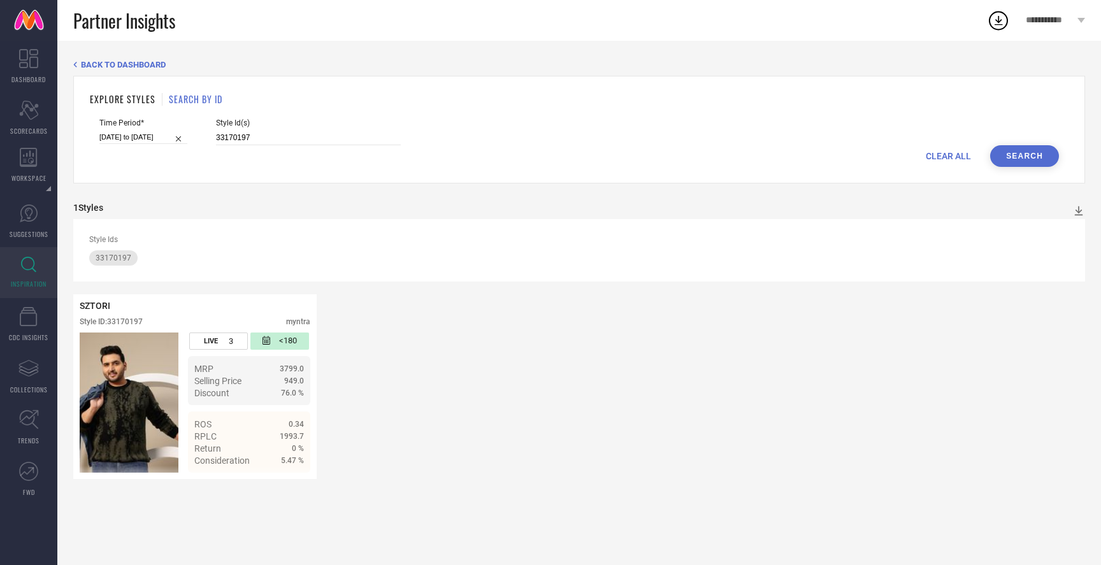  I want to click on h1: EXPLORE STYLES, so click(122, 99).